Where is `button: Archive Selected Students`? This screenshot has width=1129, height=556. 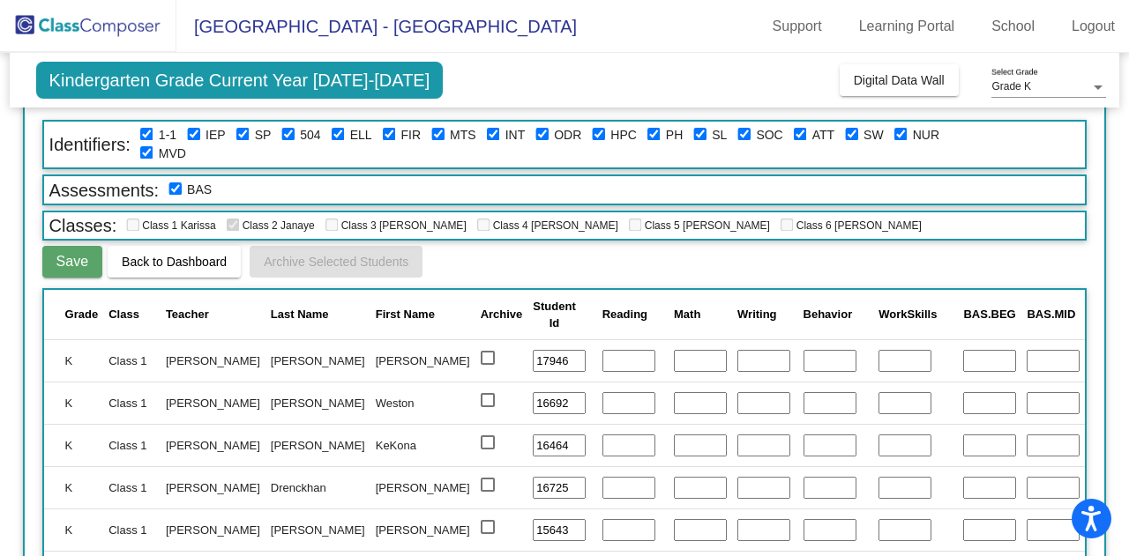 button: Archive Selected Students is located at coordinates (336, 262).